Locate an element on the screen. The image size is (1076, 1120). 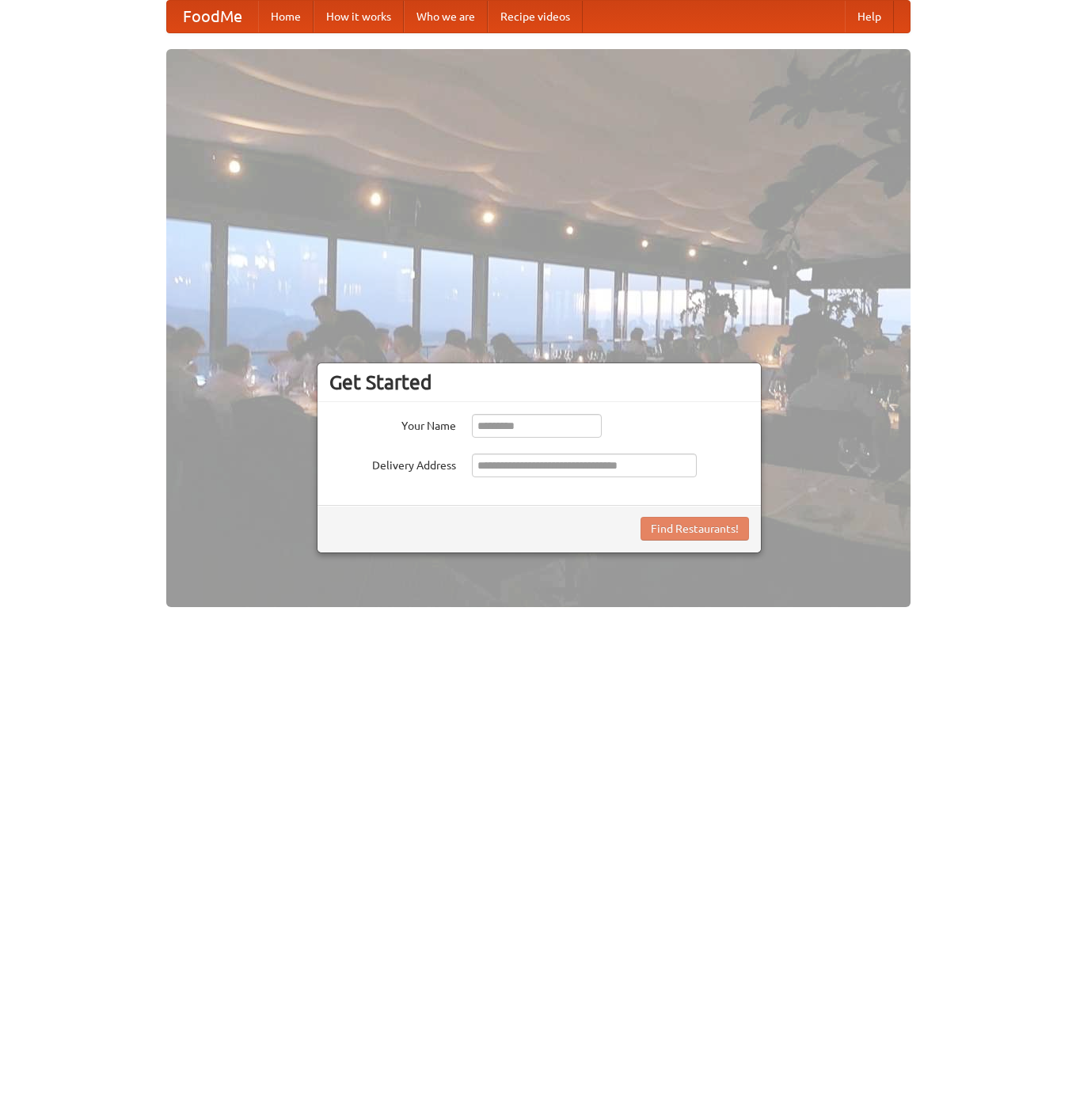
h3: Get Started is located at coordinates (539, 382).